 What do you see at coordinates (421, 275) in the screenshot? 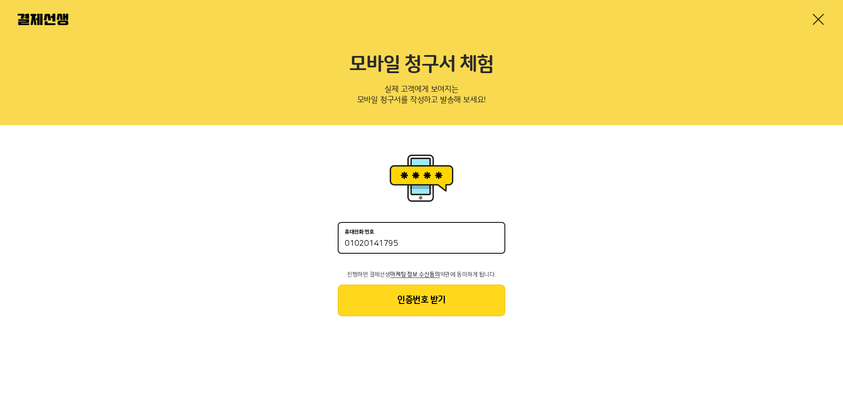
I see `p: 진행하면 결제선생 약관에 동의하게 됩니다.` at bounding box center [421, 275].